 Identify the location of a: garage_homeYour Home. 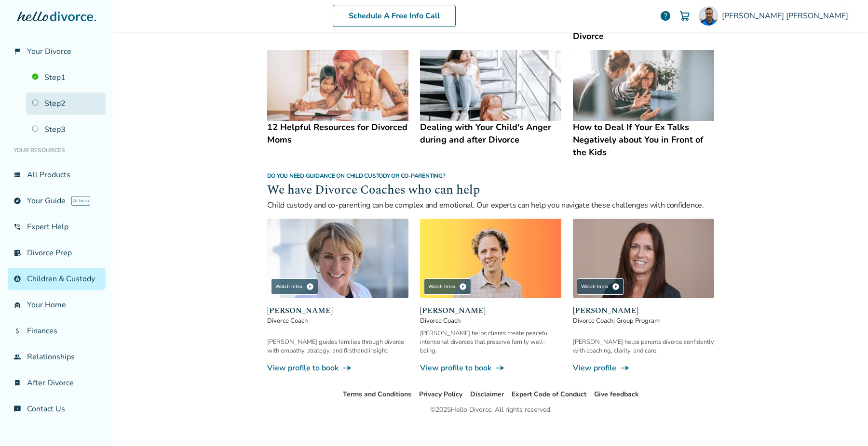
(56, 305).